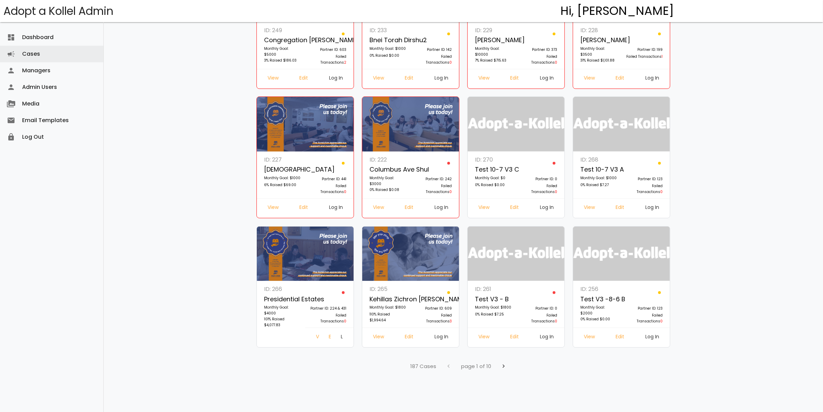 The height and width of the screenshot is (412, 823). Describe the element at coordinates (599, 61) in the screenshot. I see `p: 31% Raised $1,101.88` at that location.